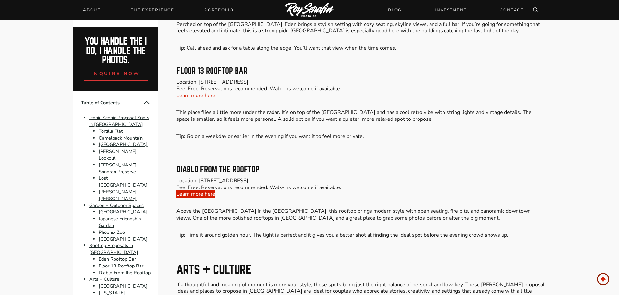 The height and width of the screenshot is (295, 619). I want to click on a: Scroll to top, so click(603, 279).